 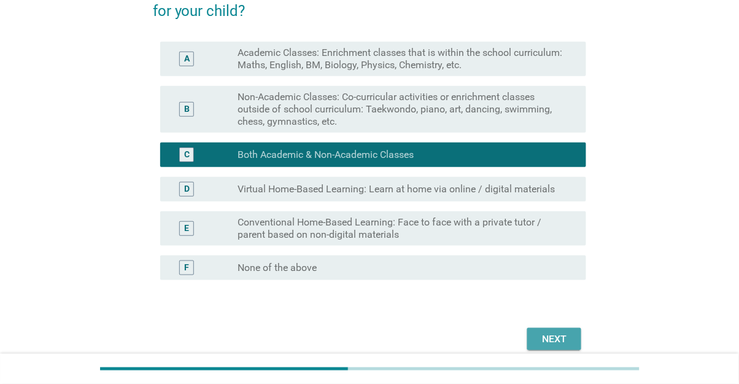 I want to click on label: Virtual Home-Based Learning: Learn at home via online / digital materials, so click(x=396, y=189).